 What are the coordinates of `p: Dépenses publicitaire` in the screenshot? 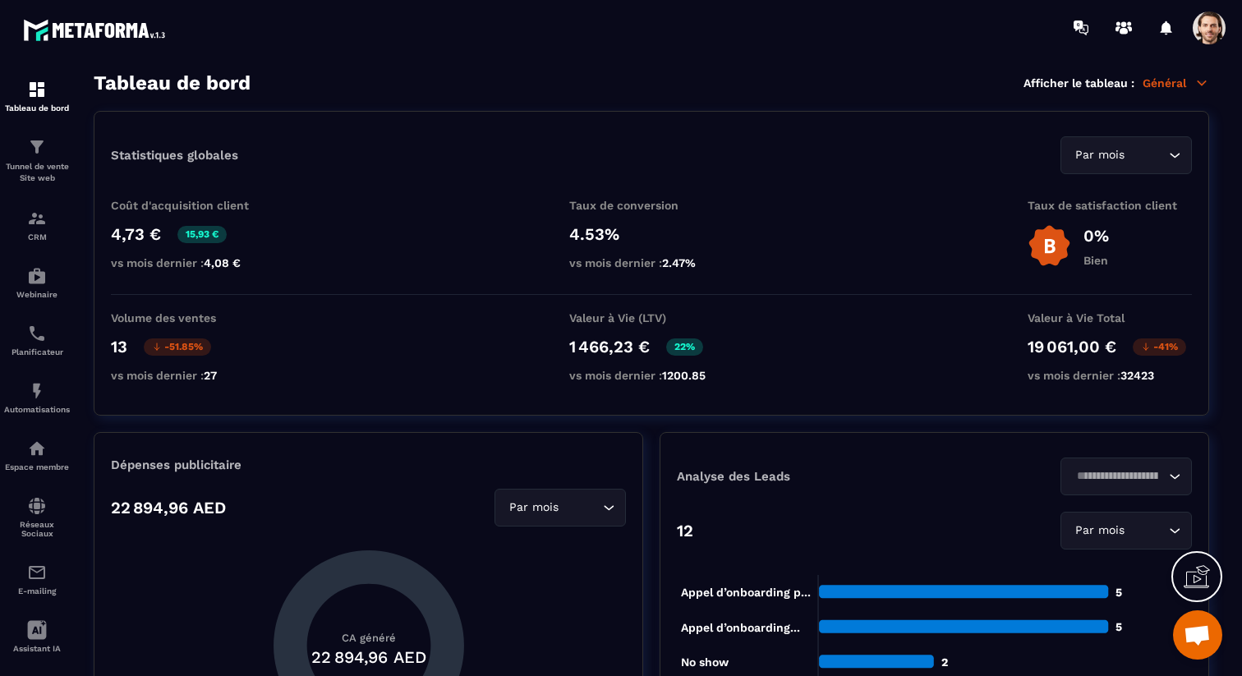 It's located at (368, 465).